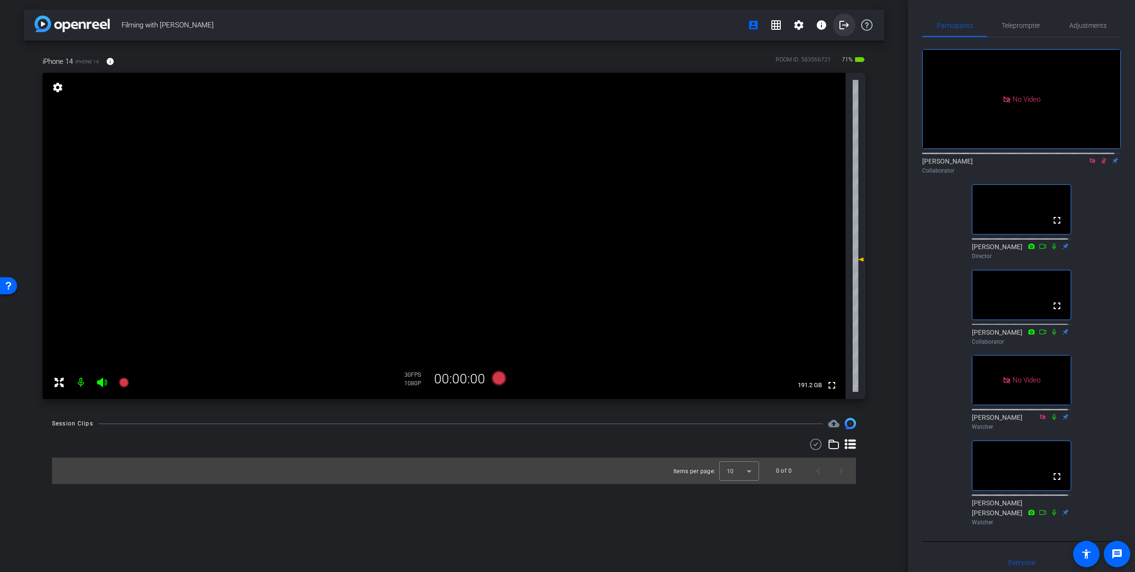 The width and height of the screenshot is (1135, 572). What do you see at coordinates (844, 25) in the screenshot?
I see `mat-icon: logout` at bounding box center [844, 25].